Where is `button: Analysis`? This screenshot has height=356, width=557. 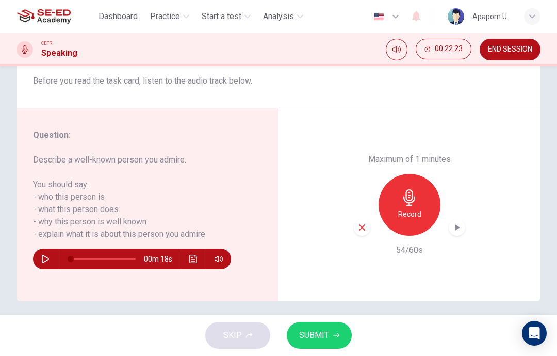 button: Analysis is located at coordinates (283, 16).